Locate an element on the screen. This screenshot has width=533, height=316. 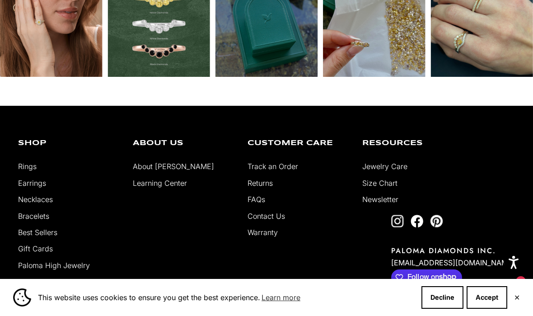
button: Close is located at coordinates (517, 297).